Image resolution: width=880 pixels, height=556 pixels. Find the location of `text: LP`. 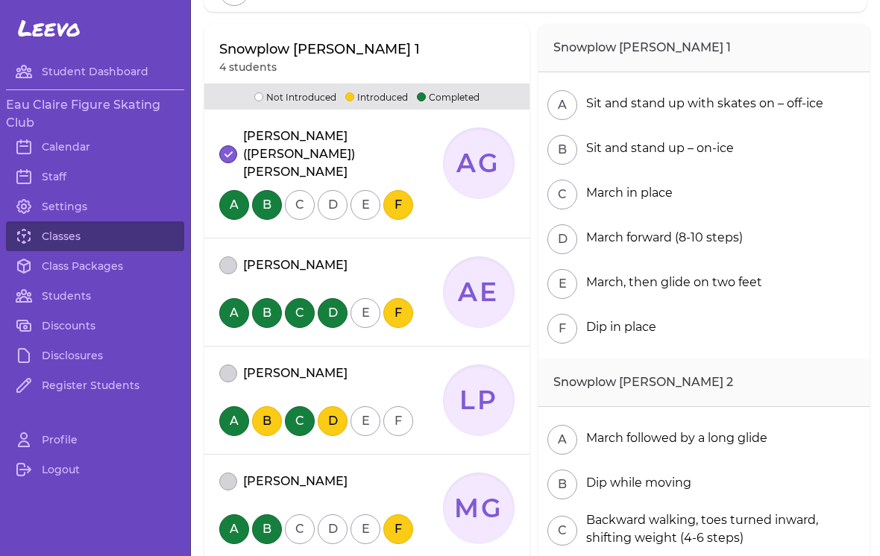

text: LP is located at coordinates (479, 401).